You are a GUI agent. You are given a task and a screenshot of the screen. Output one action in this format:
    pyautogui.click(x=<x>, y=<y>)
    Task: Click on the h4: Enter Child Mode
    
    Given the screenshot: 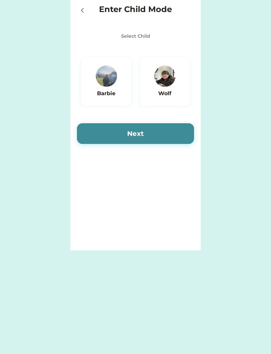 What is the action you would take?
    pyautogui.click(x=135, y=9)
    